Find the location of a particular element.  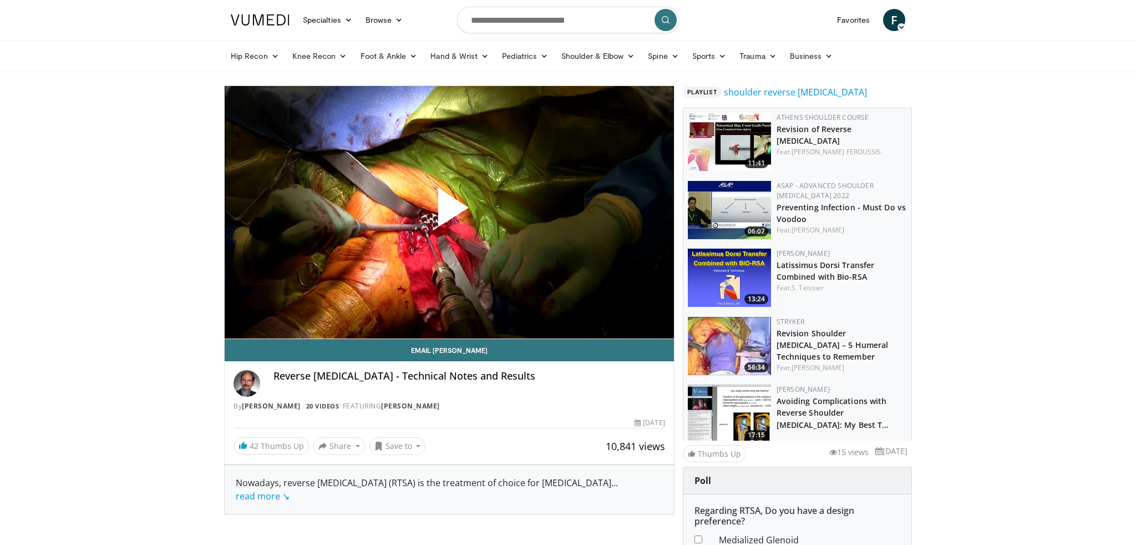

img: 8ce032bc-f8bf-406b-8732-b2db329b48bd.150x105_q85_crop-smart_upscale.jpg is located at coordinates (730, 141).